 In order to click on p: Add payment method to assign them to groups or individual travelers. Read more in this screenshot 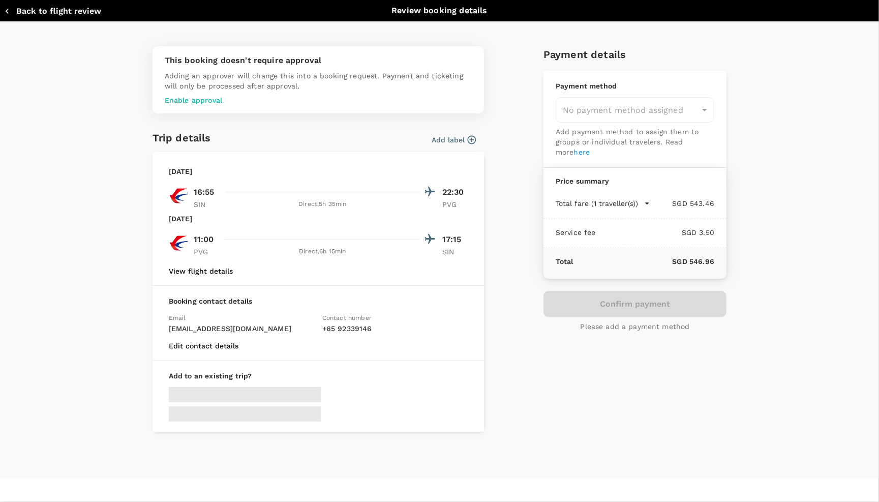, I will do `click(635, 142)`.